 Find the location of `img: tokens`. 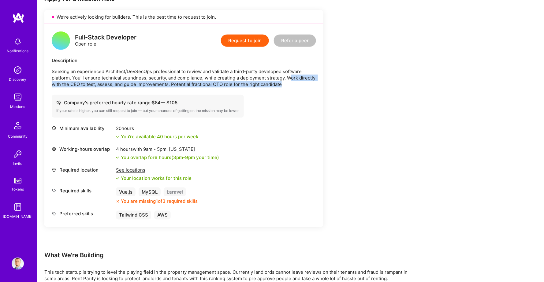

img: tokens is located at coordinates (18, 181).